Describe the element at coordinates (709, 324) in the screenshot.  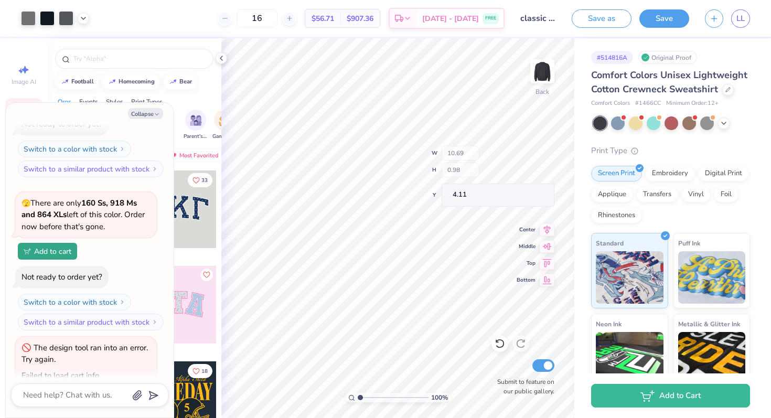
I see `span: Metallic & Glitter Ink` at that location.